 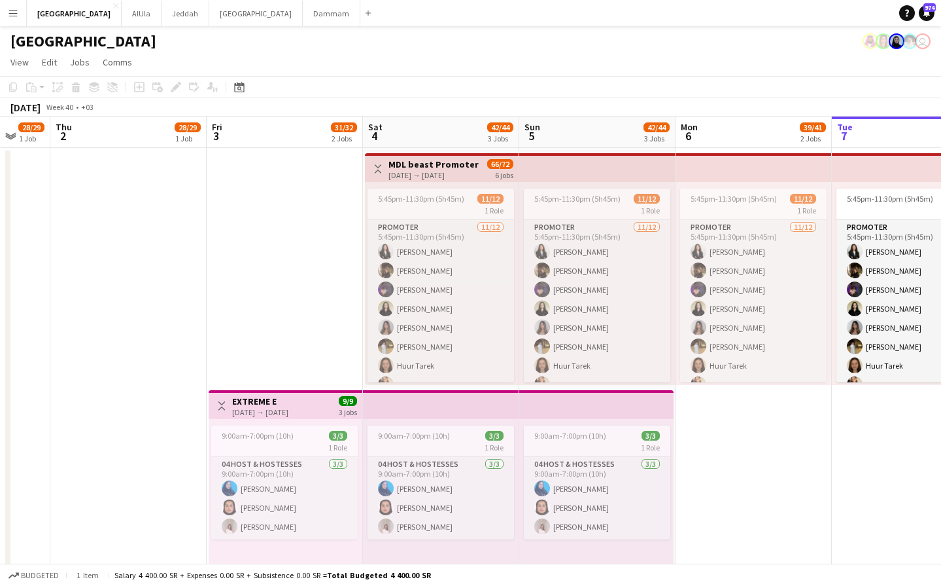 What do you see at coordinates (531, 135) in the screenshot?
I see `span: 5` at bounding box center [531, 135].